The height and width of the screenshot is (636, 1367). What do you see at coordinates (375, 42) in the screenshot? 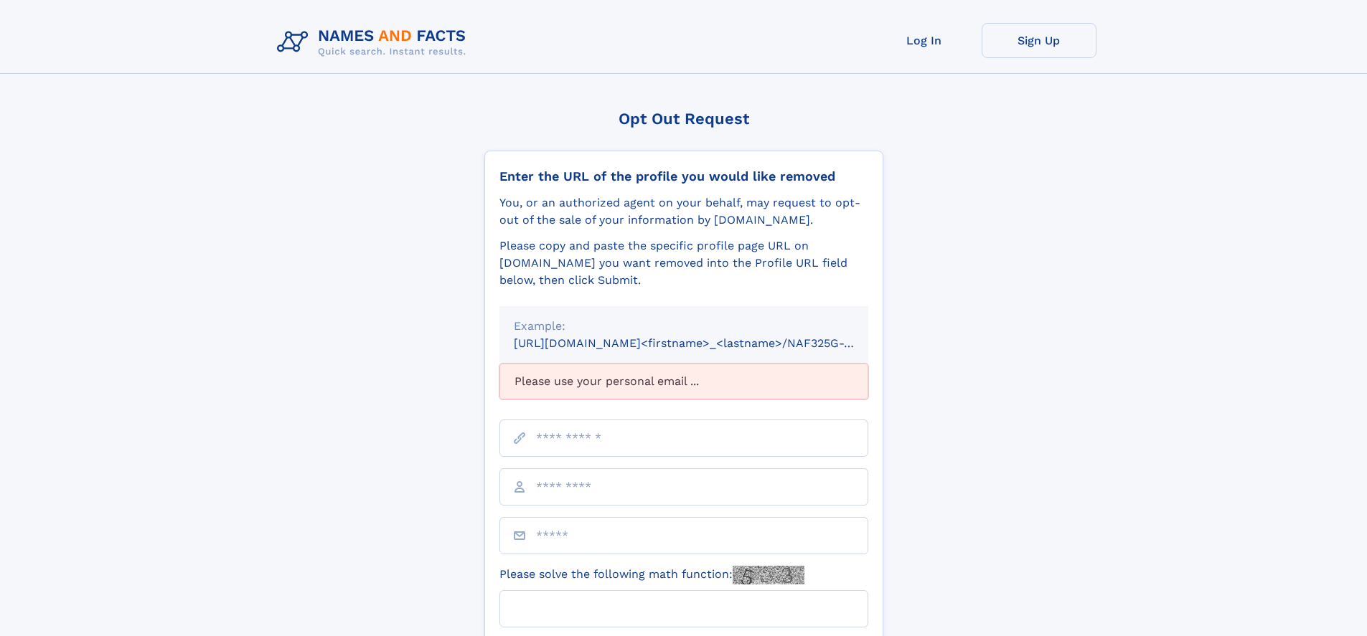
I see `img: Logo Names and Facts` at bounding box center [375, 42].